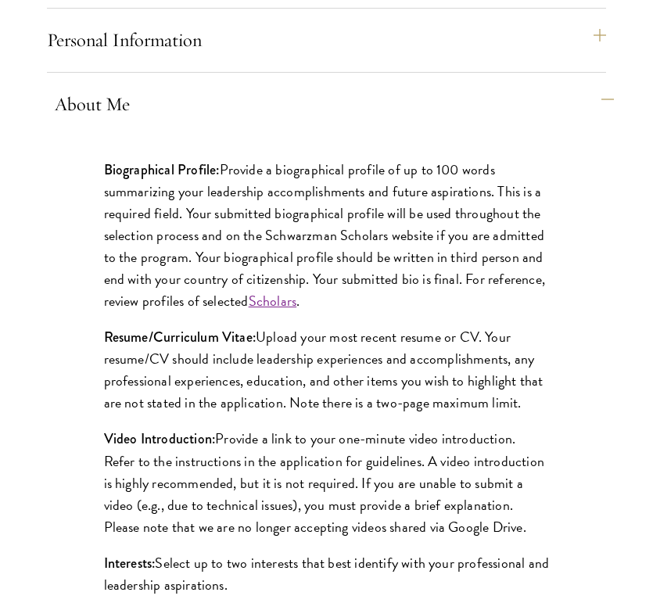 This screenshot has width=653, height=603. Describe the element at coordinates (334, 104) in the screenshot. I see `button: About Me` at that location.